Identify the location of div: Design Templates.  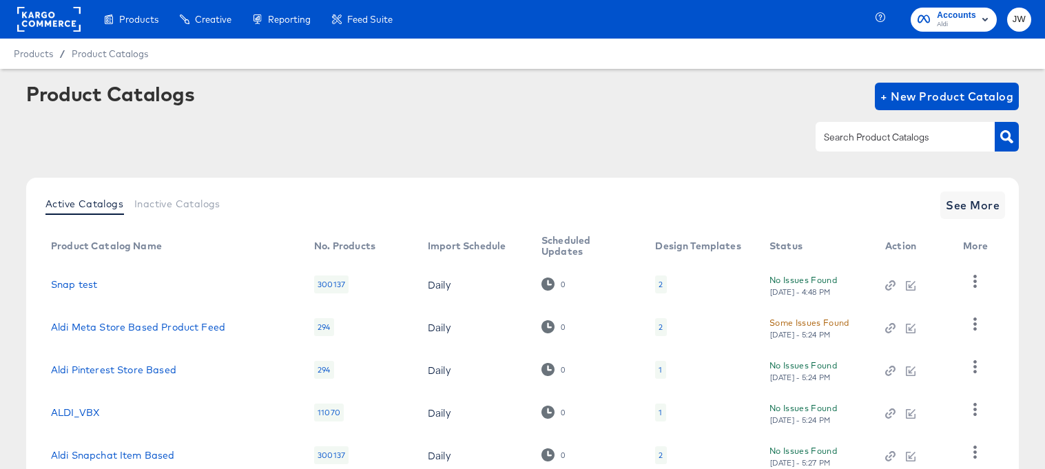
(698, 246).